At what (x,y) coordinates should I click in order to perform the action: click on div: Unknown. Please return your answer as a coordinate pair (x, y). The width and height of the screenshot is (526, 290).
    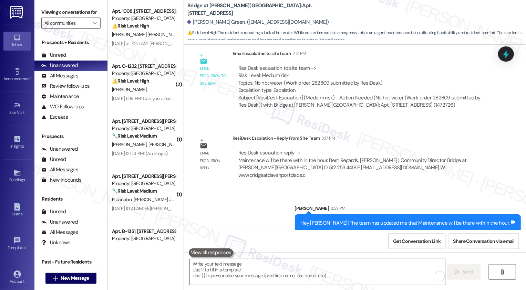
    Looking at the image, I should click on (56, 243).